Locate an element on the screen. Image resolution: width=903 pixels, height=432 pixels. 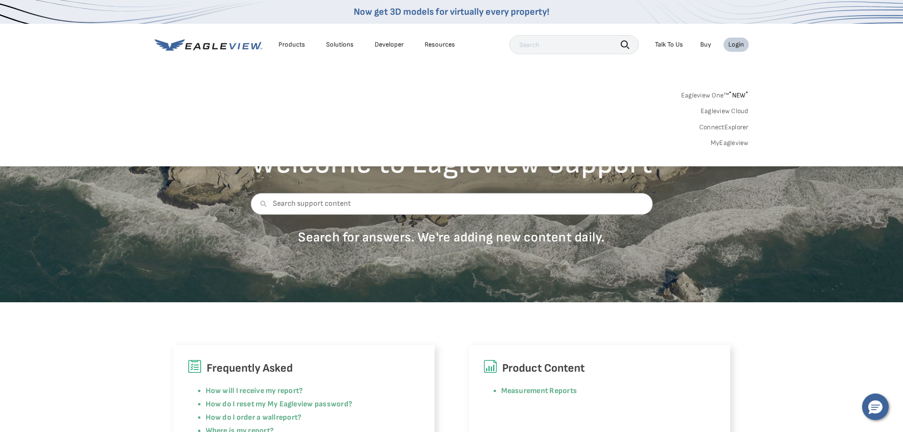
button: Hello, have a question? Let’s chat. is located at coordinates (875, 407).